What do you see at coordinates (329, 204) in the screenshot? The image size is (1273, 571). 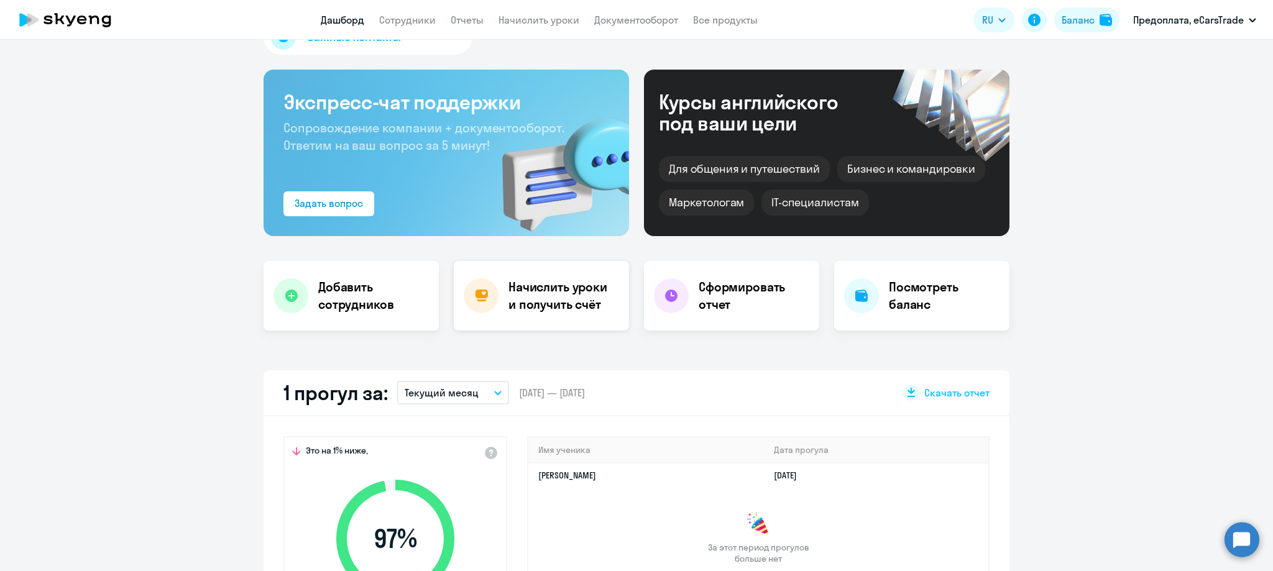 I see `button: Задать вопрос` at bounding box center [329, 204].